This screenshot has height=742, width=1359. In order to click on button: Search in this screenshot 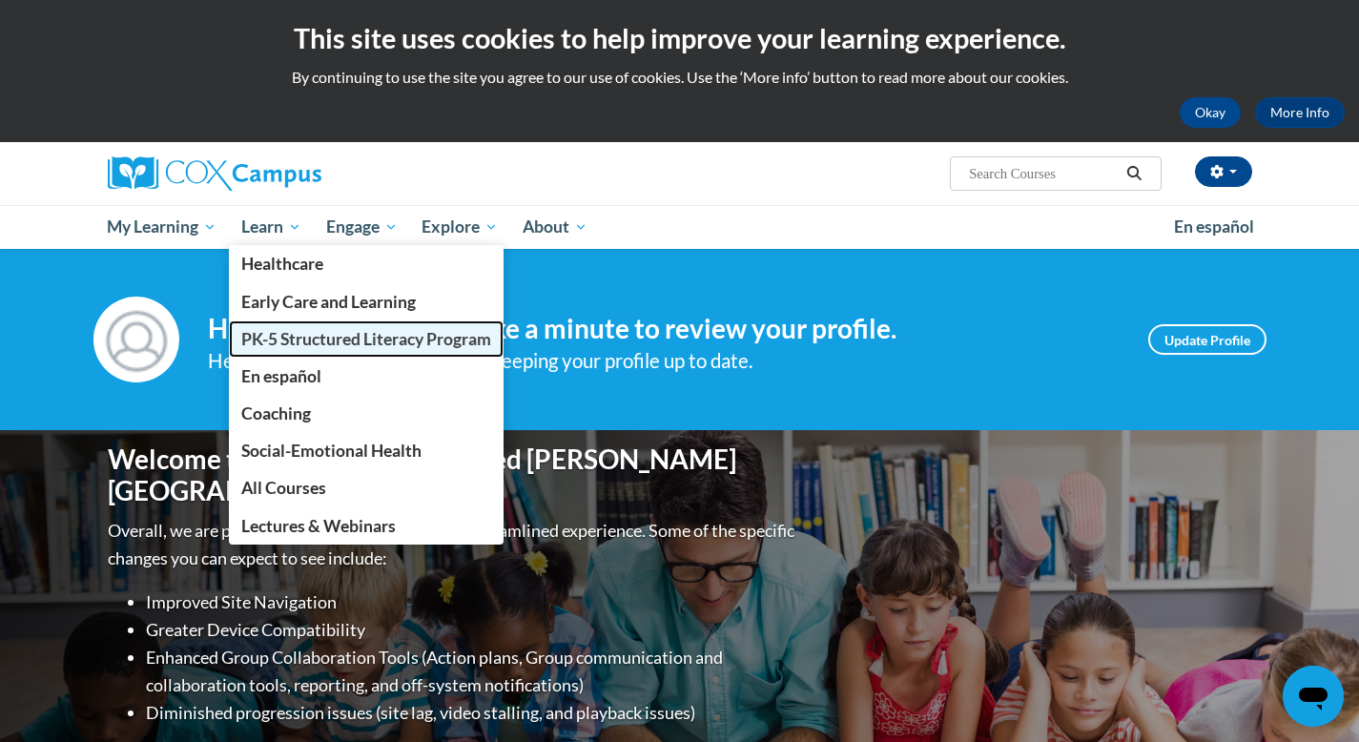, I will do `click(1134, 174)`.